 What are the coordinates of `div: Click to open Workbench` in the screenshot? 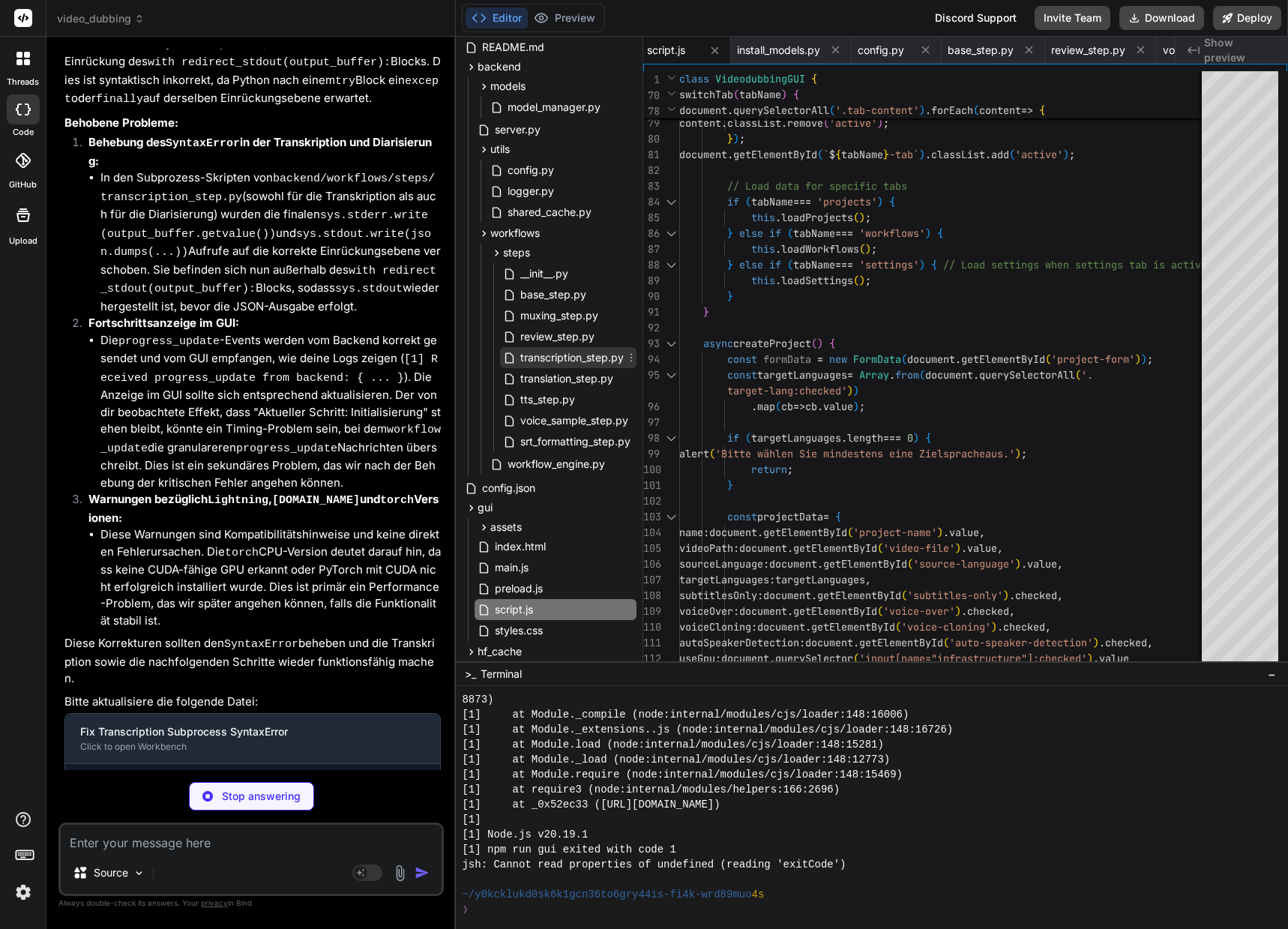 It's located at (241, 746).